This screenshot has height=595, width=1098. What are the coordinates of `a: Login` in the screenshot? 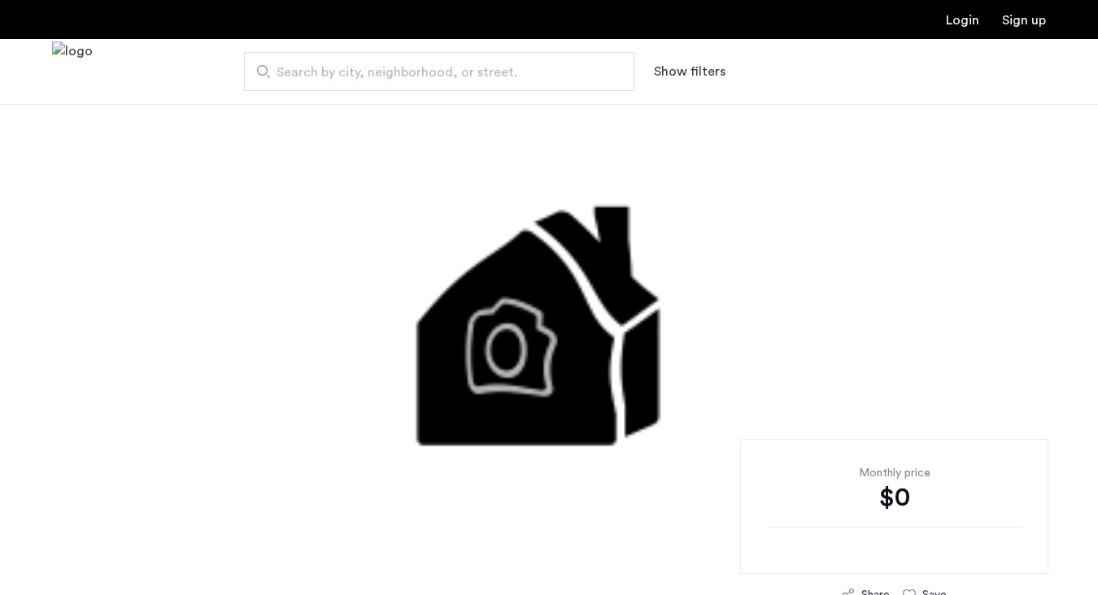 It's located at (962, 20).